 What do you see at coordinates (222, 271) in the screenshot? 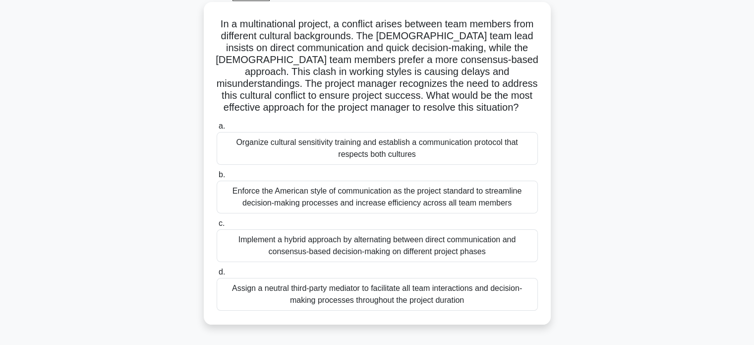
I see `span: d.` at bounding box center [222, 271].